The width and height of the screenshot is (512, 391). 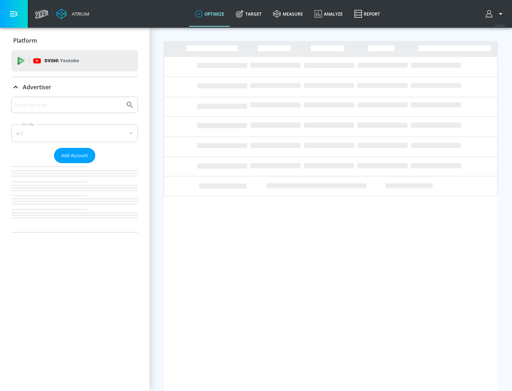 I want to click on div: Atrium, so click(x=79, y=14).